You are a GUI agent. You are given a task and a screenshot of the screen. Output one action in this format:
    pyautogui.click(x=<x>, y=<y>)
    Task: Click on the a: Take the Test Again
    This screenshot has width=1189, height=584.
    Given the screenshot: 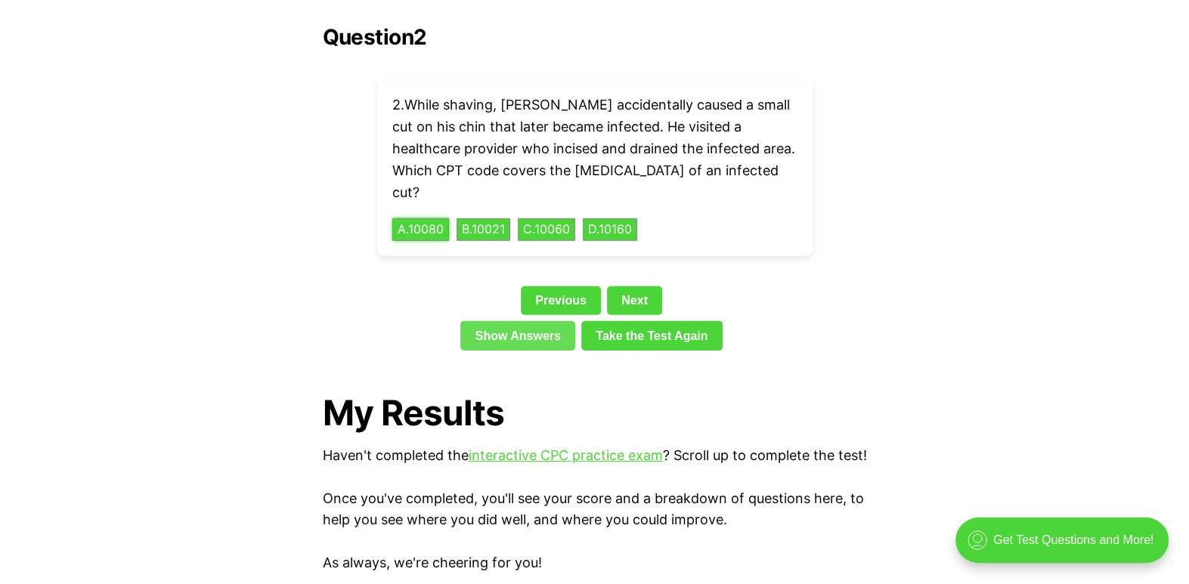 What is the action you would take?
    pyautogui.click(x=652, y=336)
    